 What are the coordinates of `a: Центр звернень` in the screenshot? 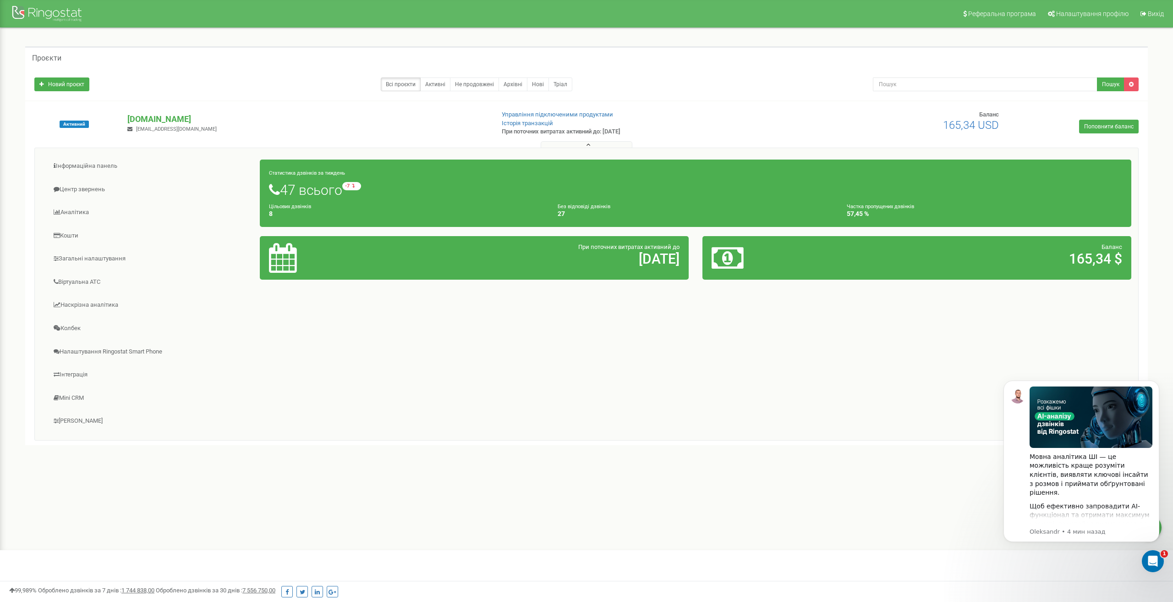 It's located at (151, 189).